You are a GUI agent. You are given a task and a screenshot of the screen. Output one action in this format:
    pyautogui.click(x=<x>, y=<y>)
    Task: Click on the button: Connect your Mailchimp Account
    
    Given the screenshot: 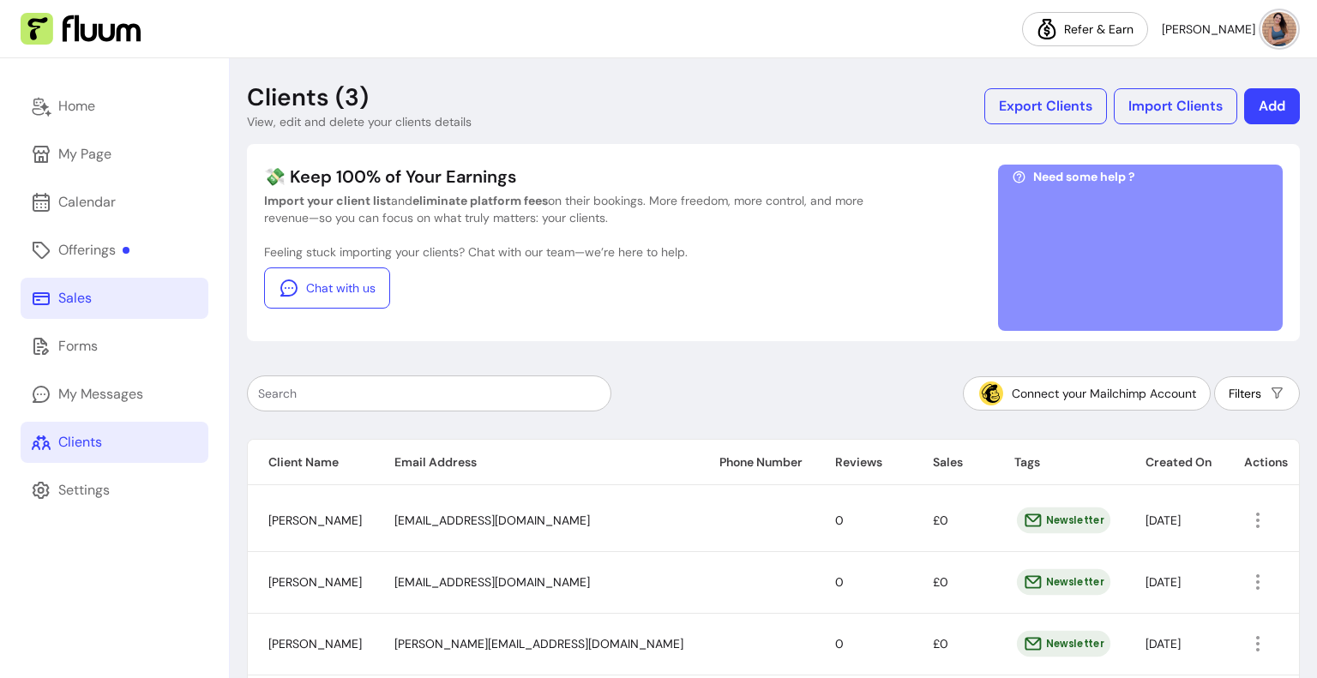 What is the action you would take?
    pyautogui.click(x=1086, y=394)
    